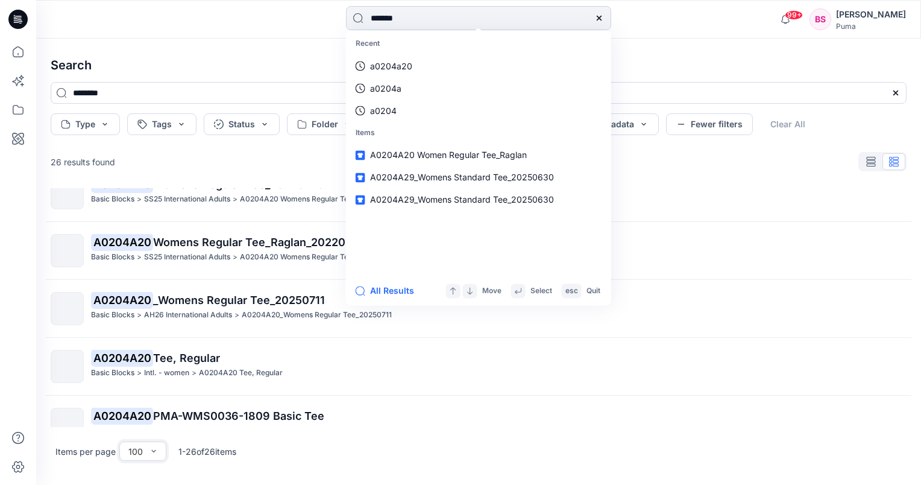  I want to click on a: A0204A20_Womens Regular Tee_20250711Basic Blocks>AH26 International Adults>A0204A20_Womens Regula..., so click(478, 308).